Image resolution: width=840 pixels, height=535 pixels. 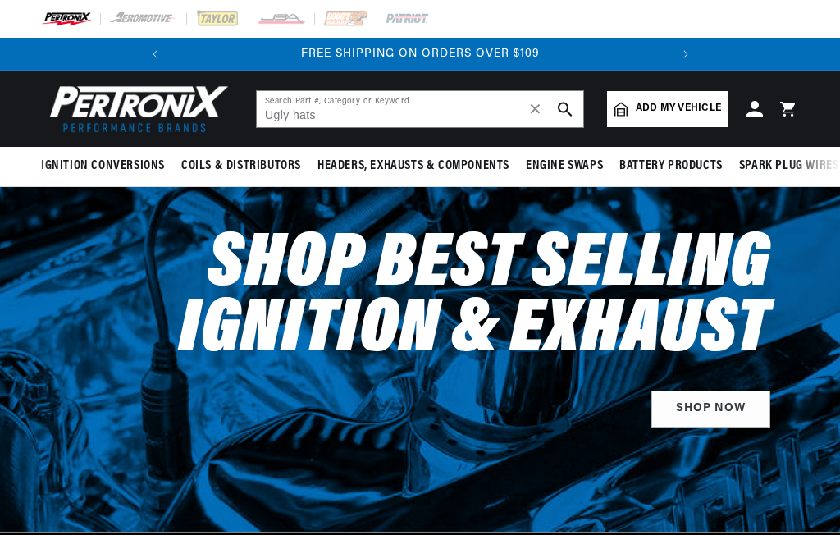 What do you see at coordinates (241, 166) in the screenshot?
I see `summary: Coils & Distributors` at bounding box center [241, 166].